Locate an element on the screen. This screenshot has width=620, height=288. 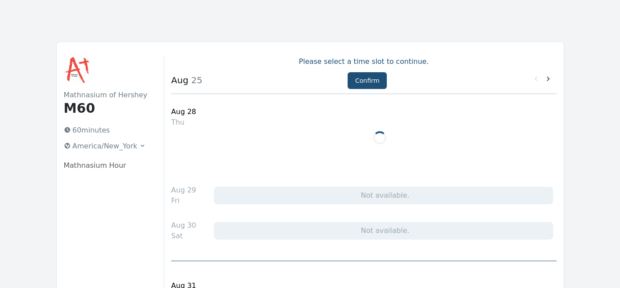
button: Confirm is located at coordinates (367, 81).